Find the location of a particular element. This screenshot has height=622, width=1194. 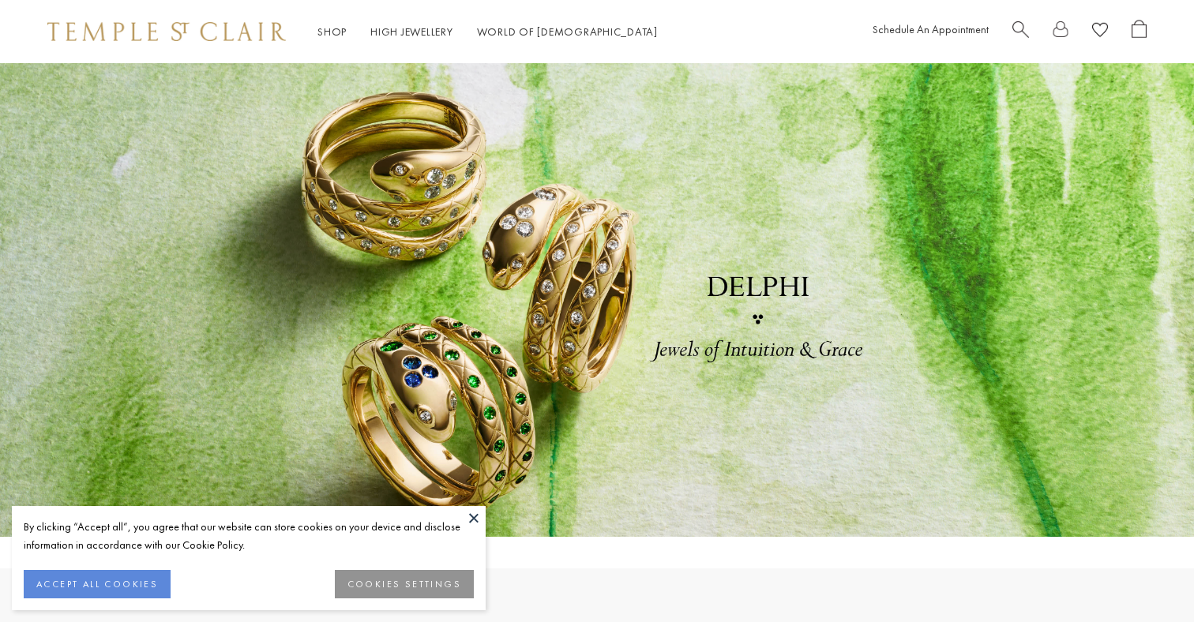

img: Temple St. Clair is located at coordinates (167, 32).